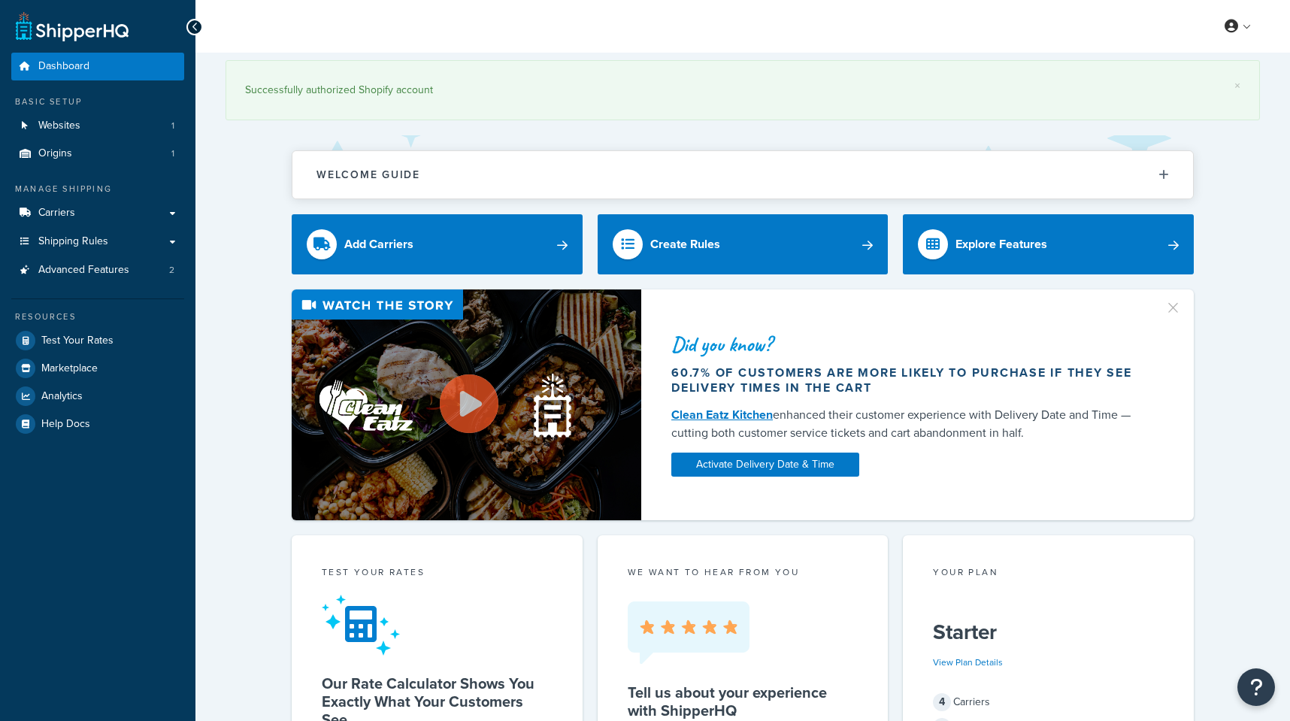 This screenshot has width=1290, height=721. What do you see at coordinates (98, 153) in the screenshot?
I see `li: Origins` at bounding box center [98, 153].